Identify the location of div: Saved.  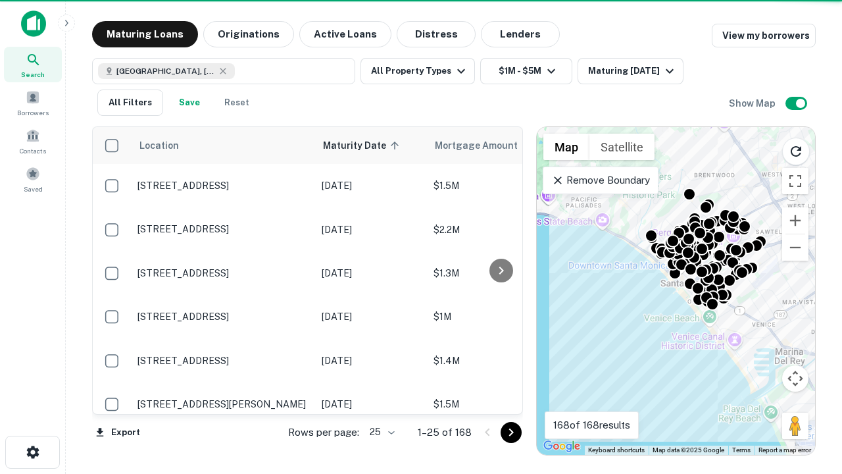
(33, 179).